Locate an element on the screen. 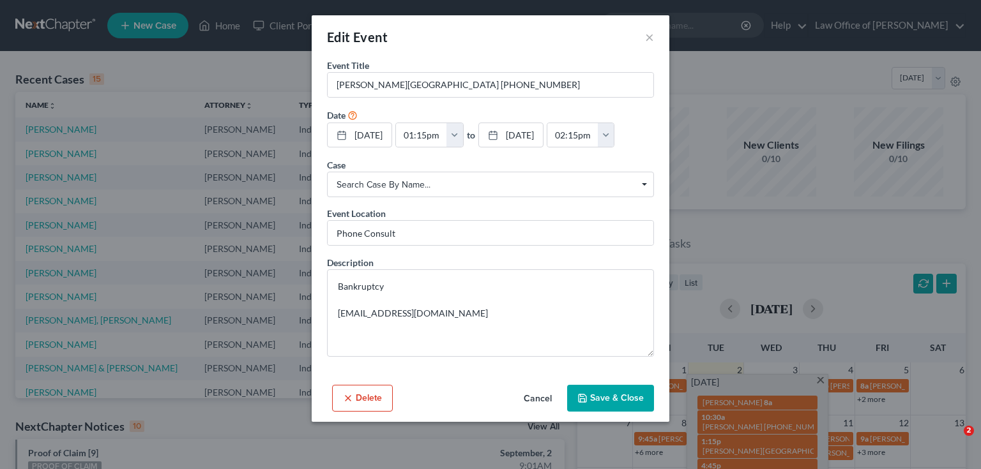 This screenshot has height=469, width=981. label: Event Location is located at coordinates (356, 213).